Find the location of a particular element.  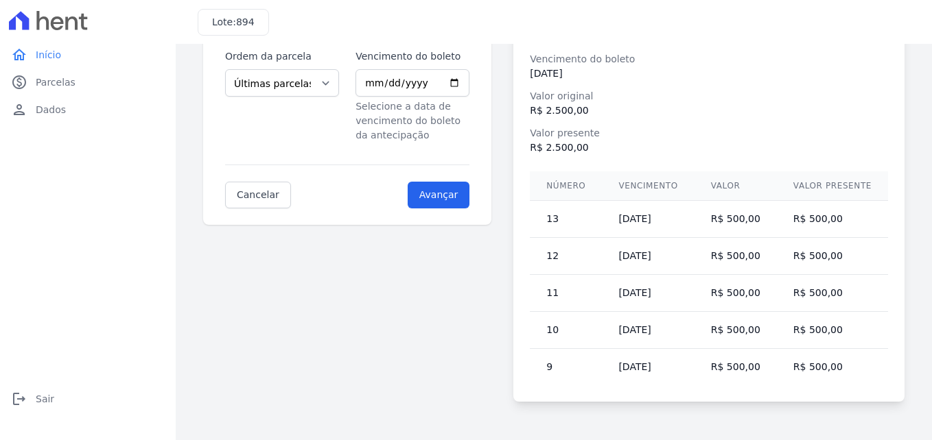

a: Cancelar is located at coordinates (258, 195).